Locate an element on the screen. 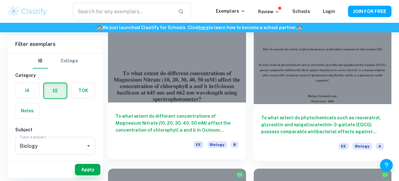  a: here is located at coordinates (203, 28).